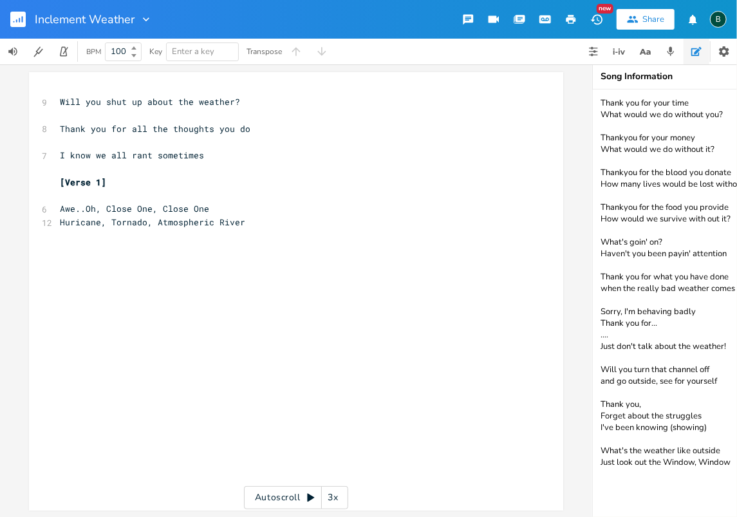  What do you see at coordinates (83, 182) in the screenshot?
I see `span: [Verse 1]` at bounding box center [83, 182].